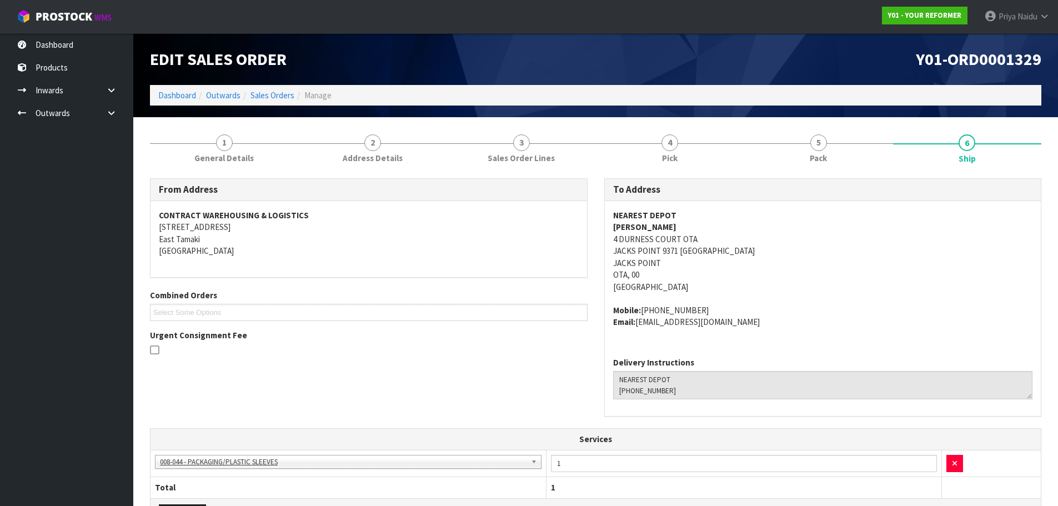 Image resolution: width=1058 pixels, height=506 pixels. Describe the element at coordinates (627, 310) in the screenshot. I see `strong: mobile` at that location.